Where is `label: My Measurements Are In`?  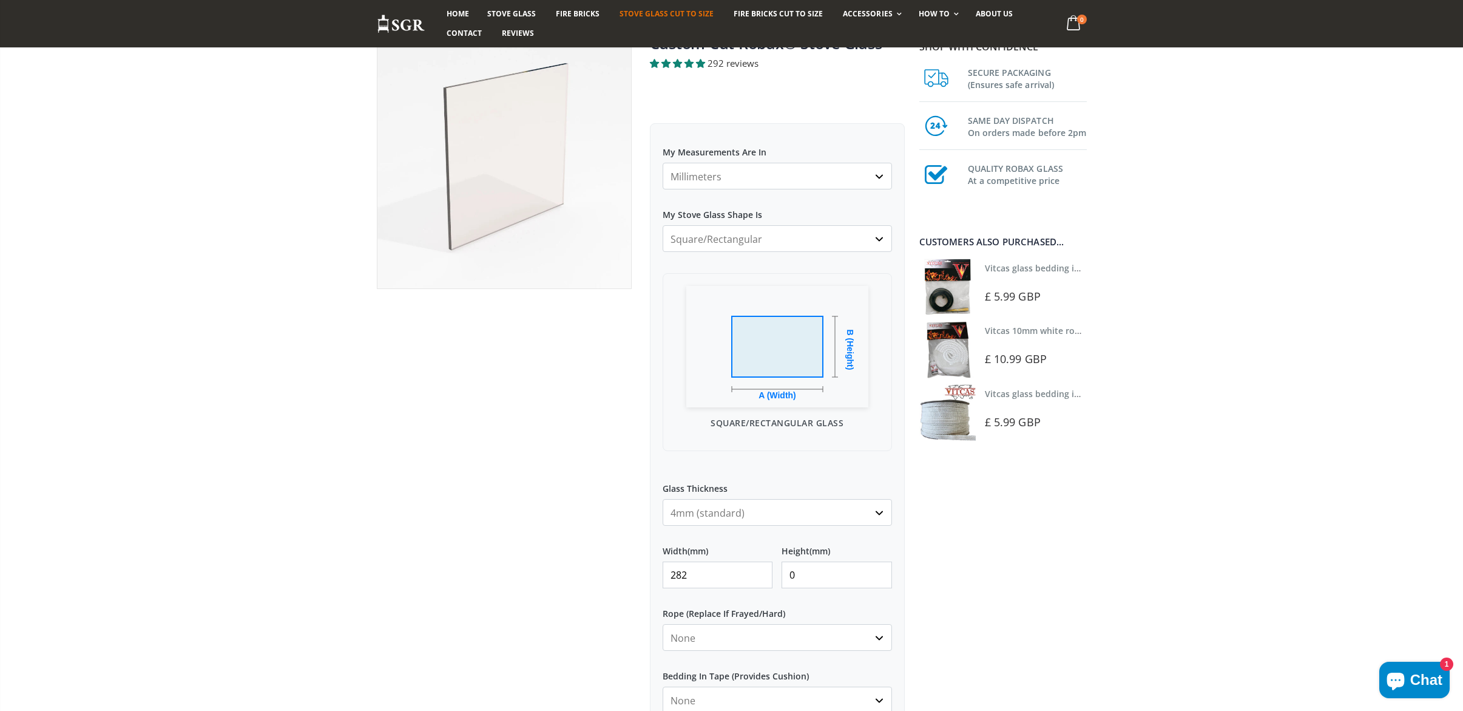
label: My Measurements Are In is located at coordinates (778, 147).